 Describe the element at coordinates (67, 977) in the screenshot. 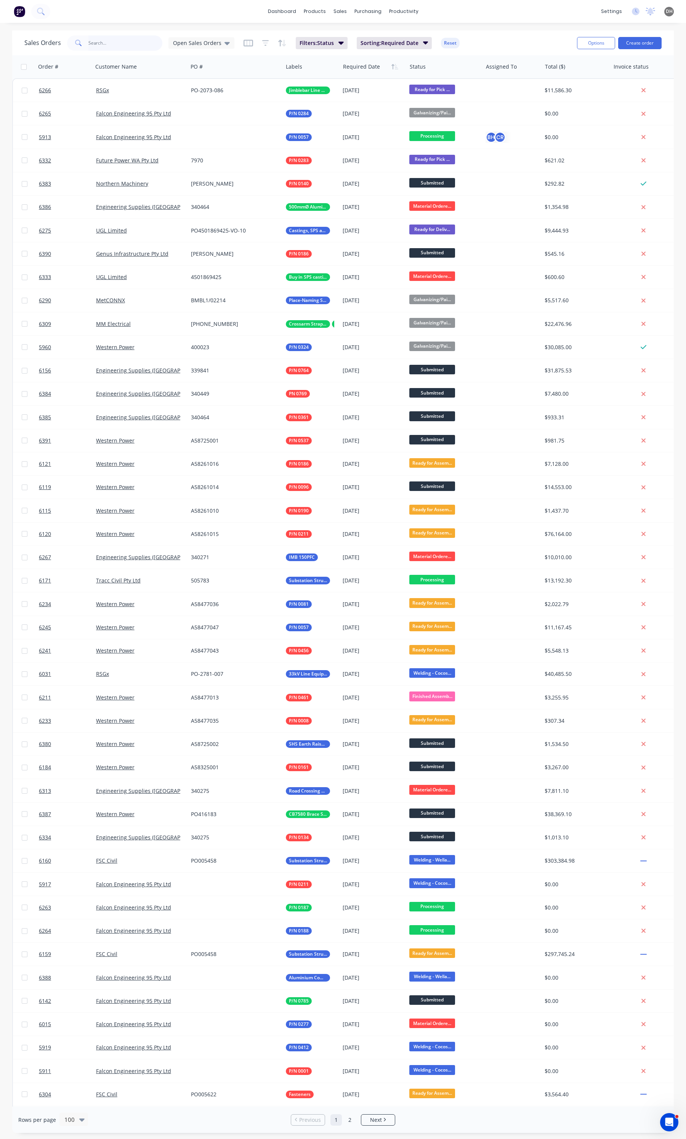

I see `a: 6388` at that location.